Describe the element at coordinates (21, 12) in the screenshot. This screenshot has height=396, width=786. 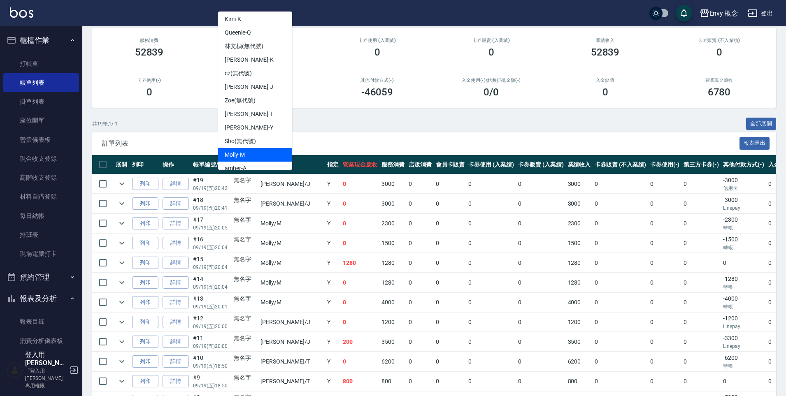
I see `img: Logo` at that location.